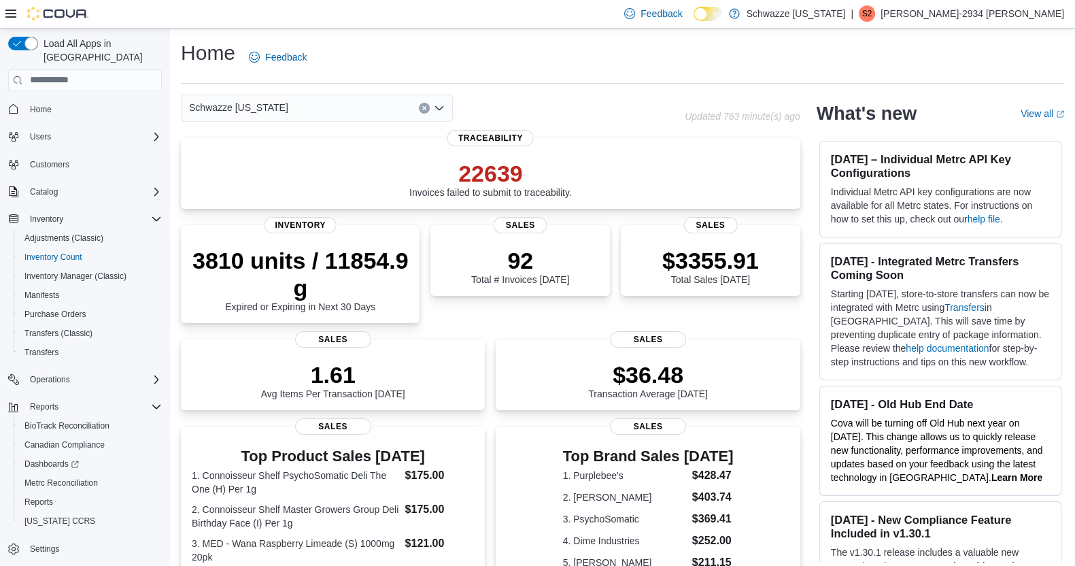 This screenshot has height=566, width=1075. What do you see at coordinates (490, 179) in the screenshot?
I see `div: Invoices failed to submit to traceability.` at bounding box center [490, 179].